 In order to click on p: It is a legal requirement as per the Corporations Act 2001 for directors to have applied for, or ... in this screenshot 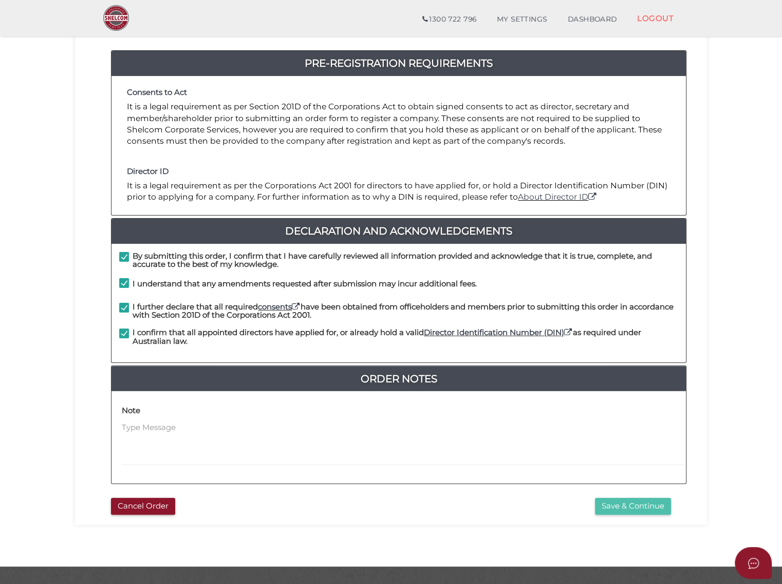, I will do `click(399, 192)`.